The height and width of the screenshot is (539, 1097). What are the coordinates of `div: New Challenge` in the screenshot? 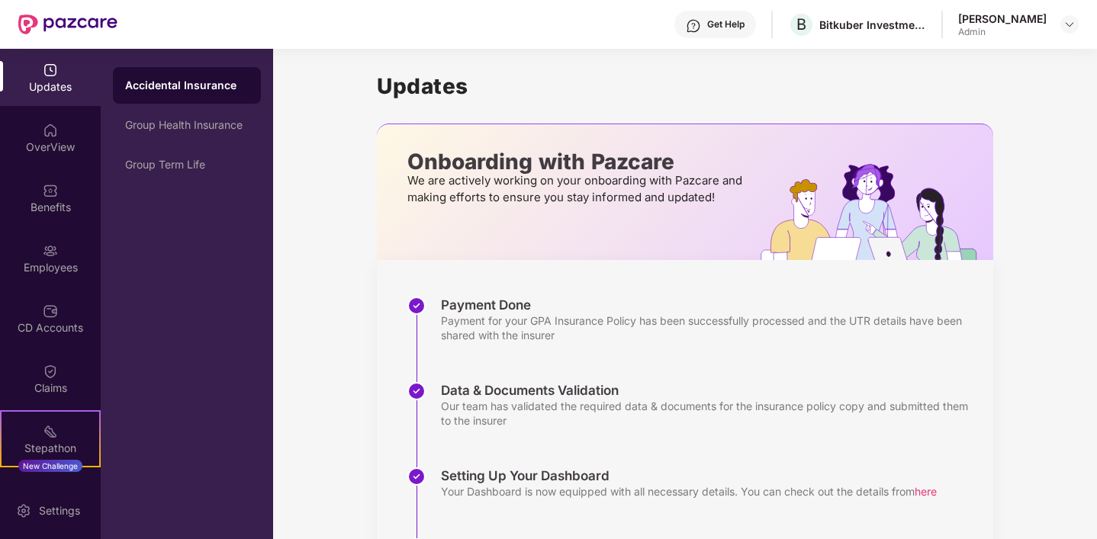 It's located at (50, 466).